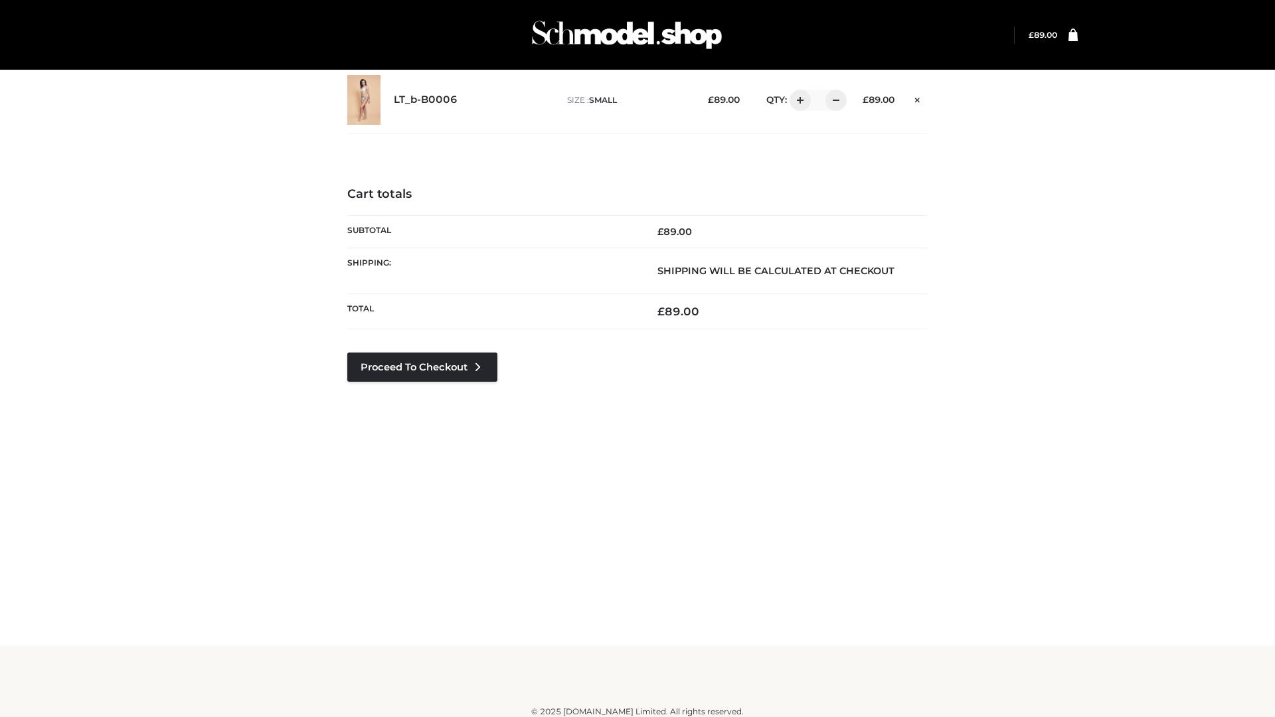  Describe the element at coordinates (638, 195) in the screenshot. I see `h4: Cart totals` at that location.